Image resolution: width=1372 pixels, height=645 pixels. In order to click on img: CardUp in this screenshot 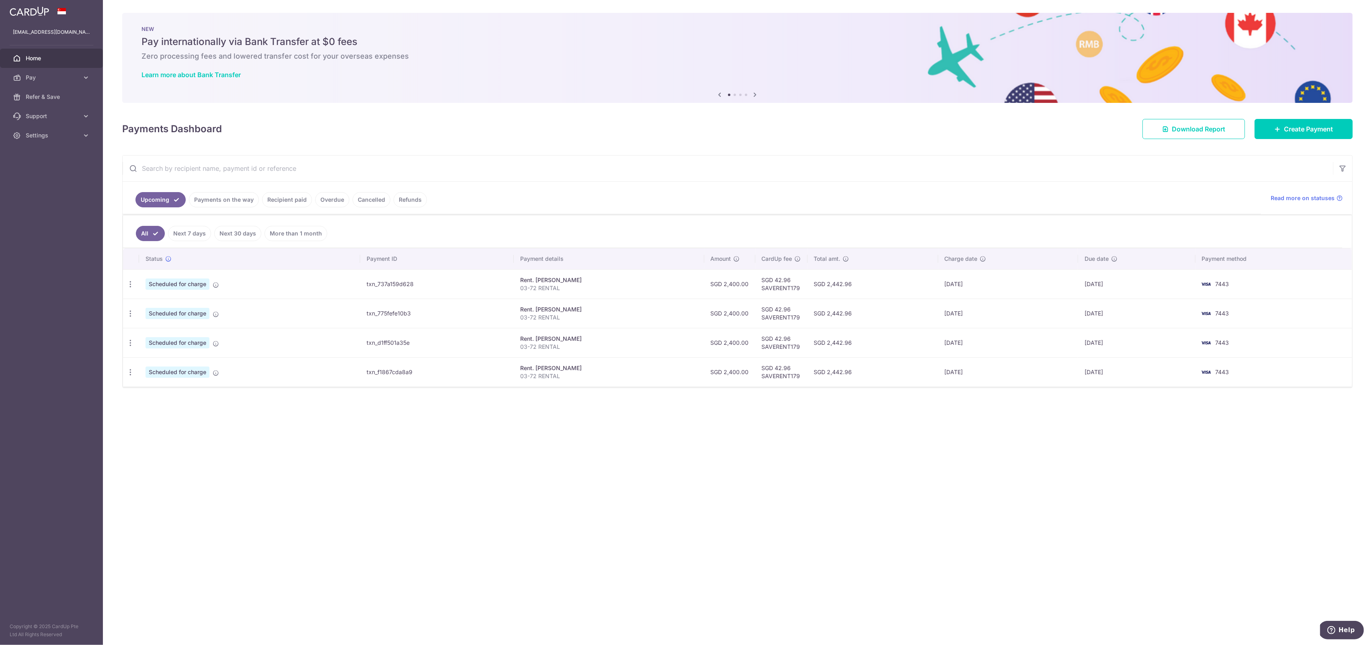, I will do `click(29, 11)`.